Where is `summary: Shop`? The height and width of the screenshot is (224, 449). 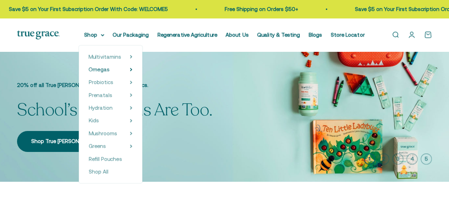 summary: Shop is located at coordinates (94, 35).